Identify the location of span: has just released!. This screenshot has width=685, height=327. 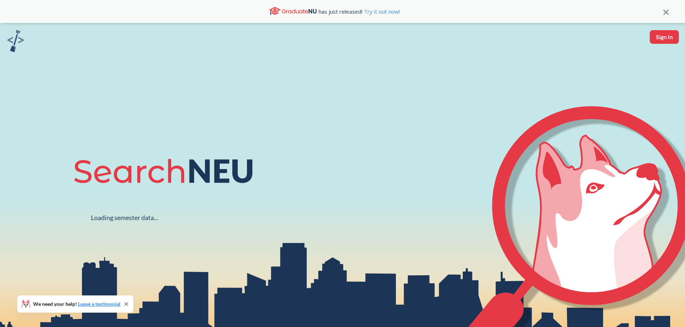
(359, 12).